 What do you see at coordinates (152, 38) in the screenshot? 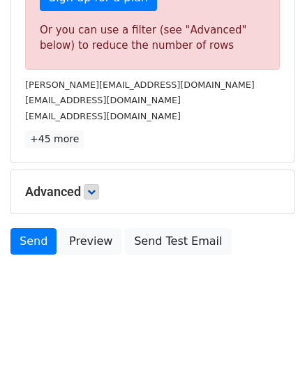
I see `div: Or you can use a filter (see "Advanced" below) to reduce the number of rows` at bounding box center [152, 38].